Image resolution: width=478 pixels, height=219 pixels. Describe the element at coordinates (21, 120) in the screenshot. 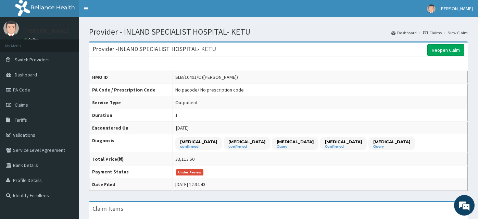

I see `span: Tariffs` at that location.